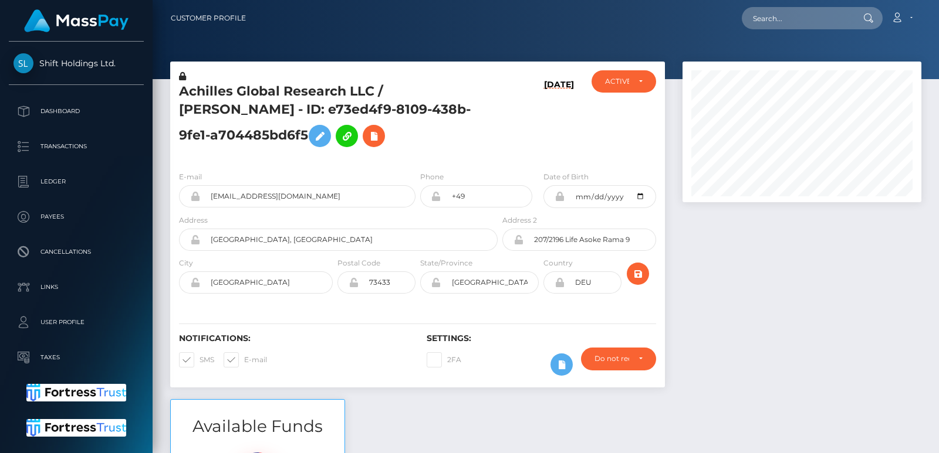 This screenshot has height=453, width=939. I want to click on button: Do not require, so click(618, 359).